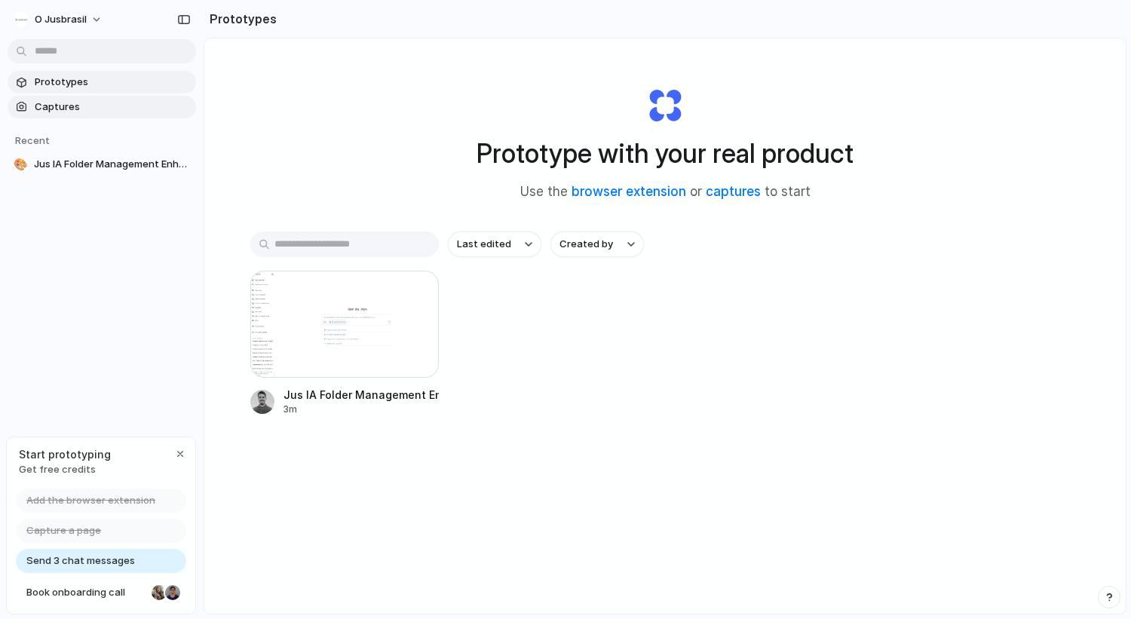  Describe the element at coordinates (159, 593) in the screenshot. I see `div: Nicole Kubica` at that location.